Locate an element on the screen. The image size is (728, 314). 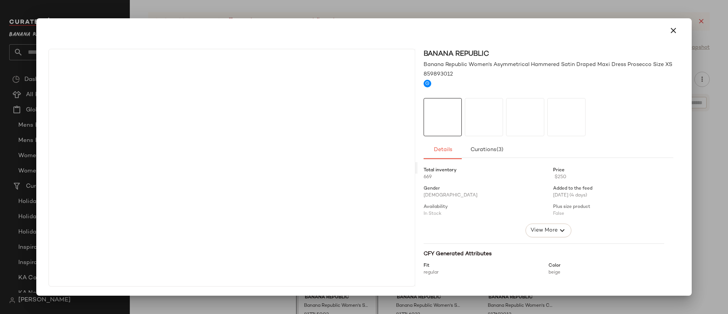
div: CFY Generated Attributes is located at coordinates (544, 254).